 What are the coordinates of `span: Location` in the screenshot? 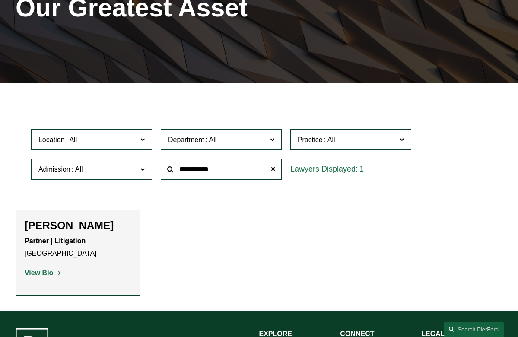 It's located at (51, 139).